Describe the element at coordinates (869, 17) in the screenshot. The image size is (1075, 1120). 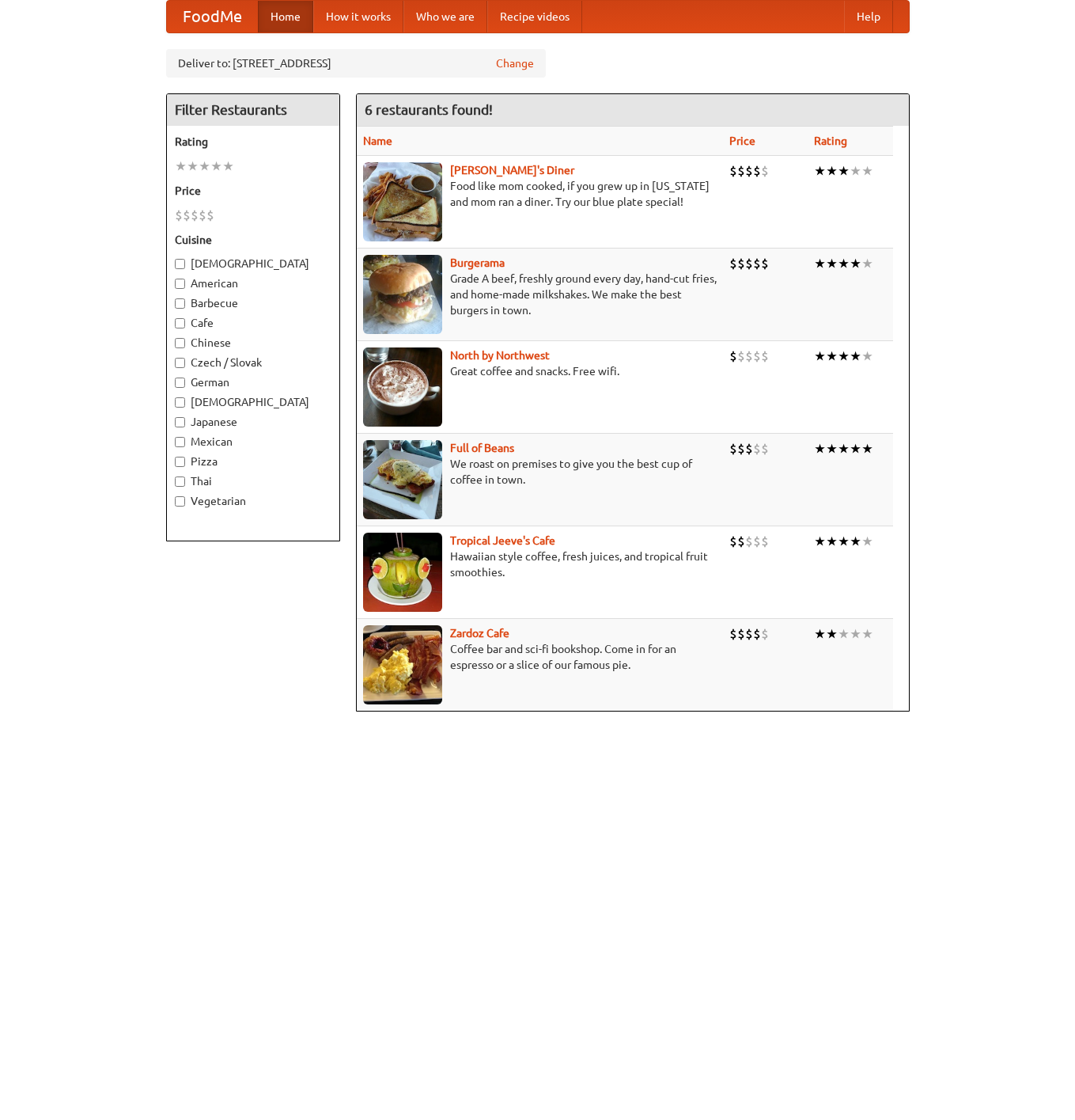
I see `a: Help` at that location.